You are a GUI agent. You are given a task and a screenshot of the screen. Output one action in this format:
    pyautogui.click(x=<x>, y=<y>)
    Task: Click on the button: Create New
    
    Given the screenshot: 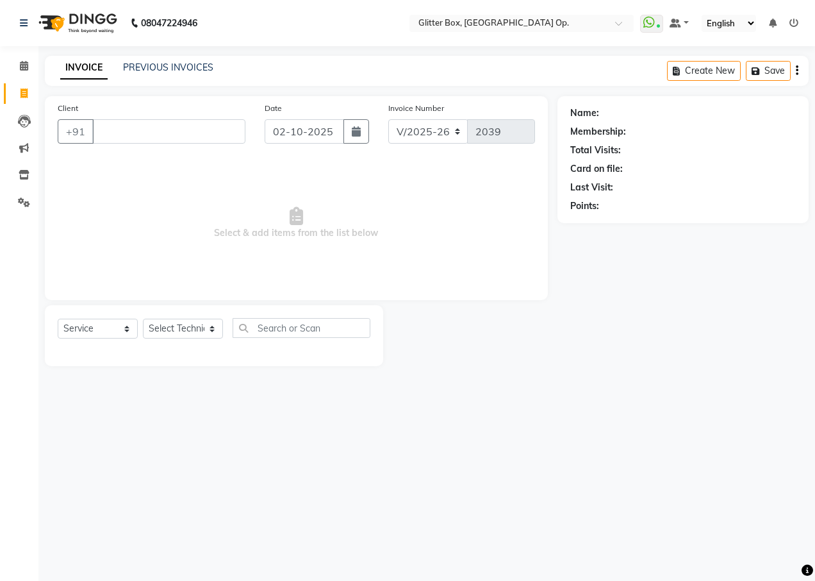 What is the action you would take?
    pyautogui.click(x=704, y=71)
    